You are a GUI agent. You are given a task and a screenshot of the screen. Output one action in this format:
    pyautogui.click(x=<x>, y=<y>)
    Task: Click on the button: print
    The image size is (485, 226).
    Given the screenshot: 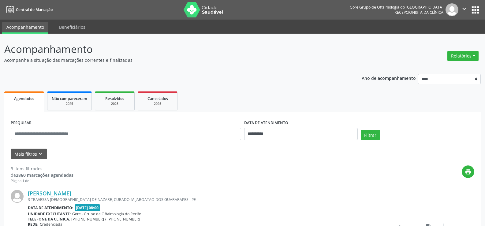 What is the action you would take?
    pyautogui.click(x=468, y=172)
    